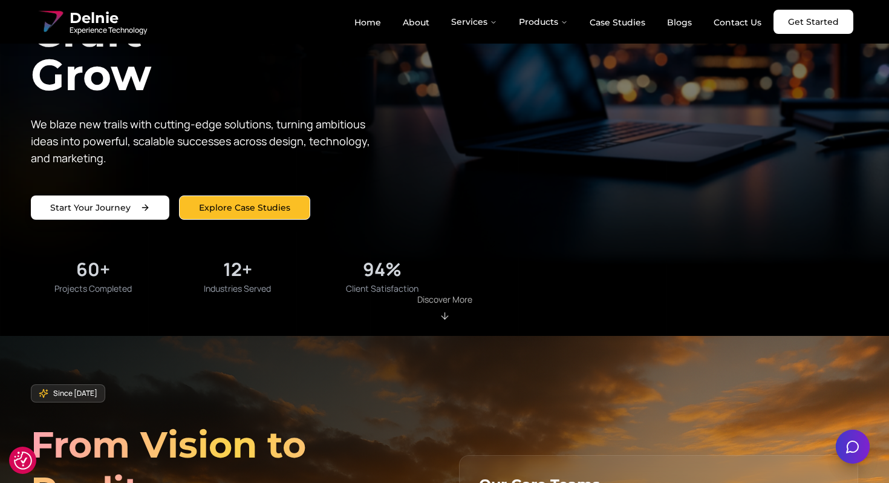 The image size is (889, 483). What do you see at coordinates (474, 22) in the screenshot?
I see `button: Services` at bounding box center [474, 22].